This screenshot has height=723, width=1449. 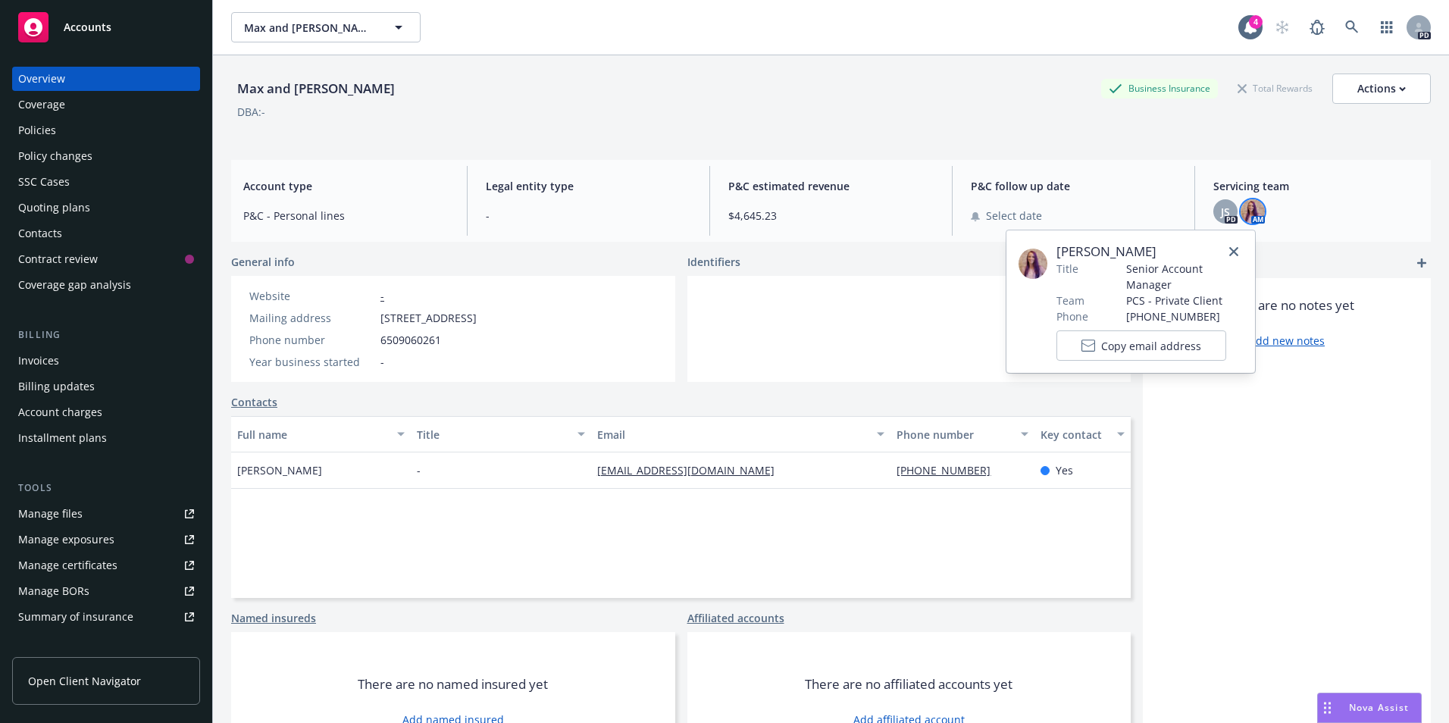 I want to click on a: Installment plans, so click(x=106, y=438).